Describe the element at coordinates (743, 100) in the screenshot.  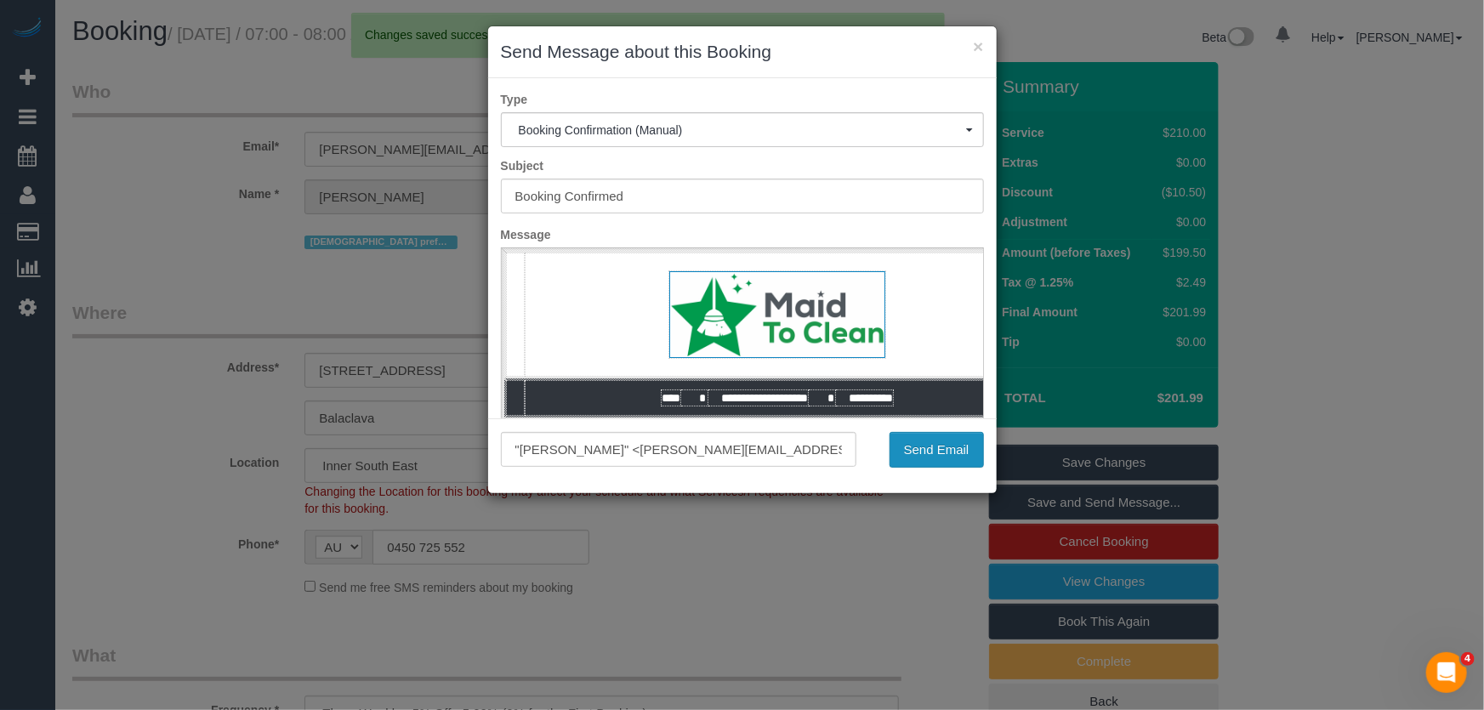
I see `label: Type` at that location.